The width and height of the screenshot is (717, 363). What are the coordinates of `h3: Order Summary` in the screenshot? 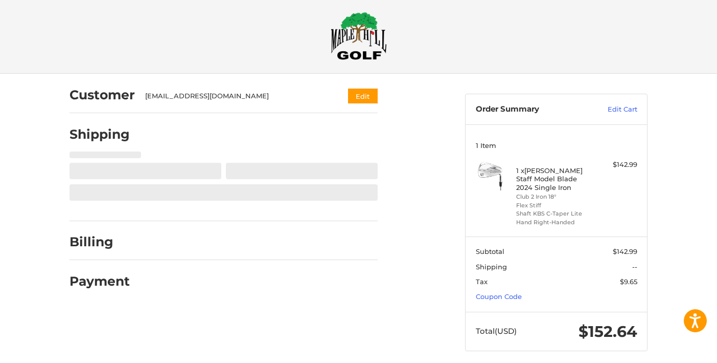 It's located at (531, 109).